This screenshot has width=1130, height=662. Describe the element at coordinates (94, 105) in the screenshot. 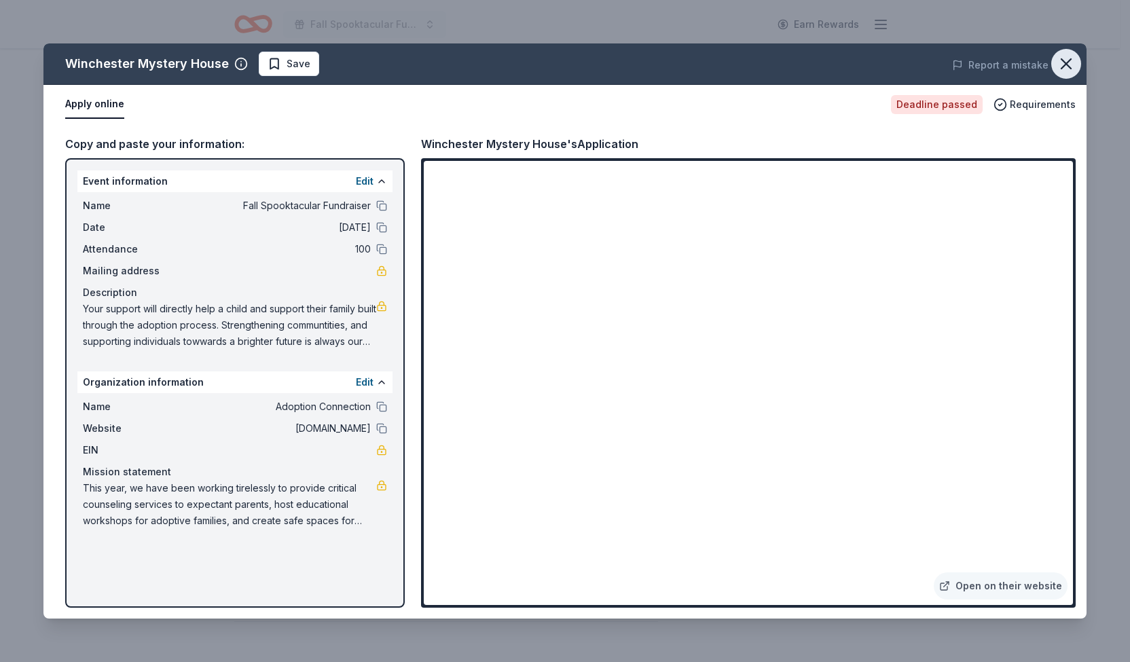

I see `button: Apply online` at that location.